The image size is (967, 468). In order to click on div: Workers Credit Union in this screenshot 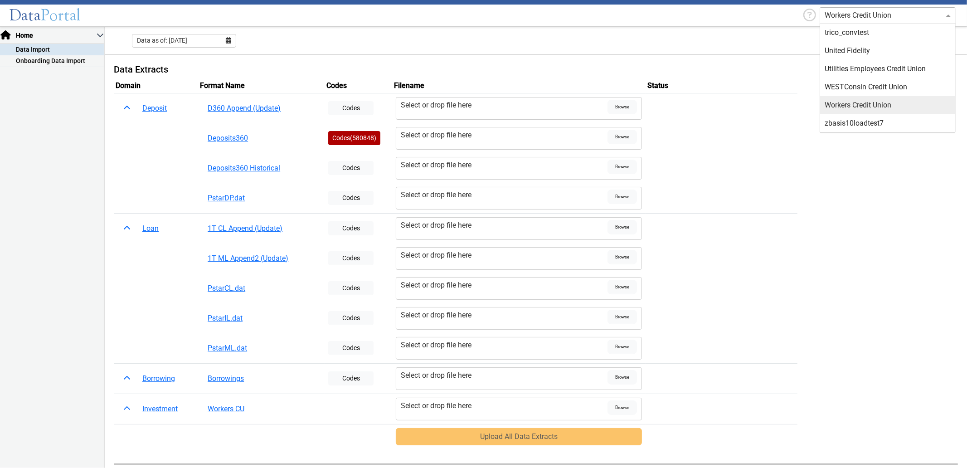, I will do `click(888, 105)`.